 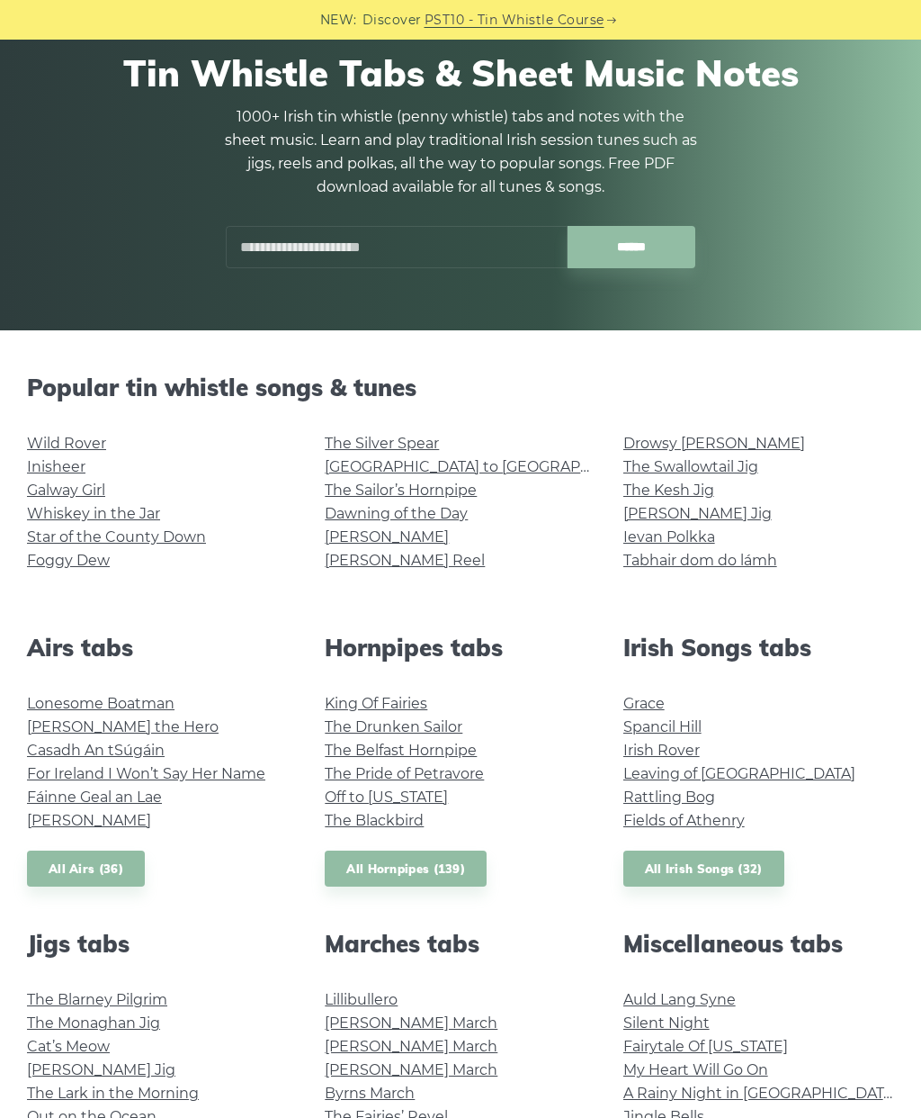 I want to click on a: Foggy Dew, so click(x=68, y=560).